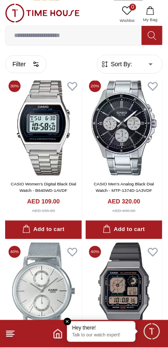  I want to click on a: Home, so click(58, 334).